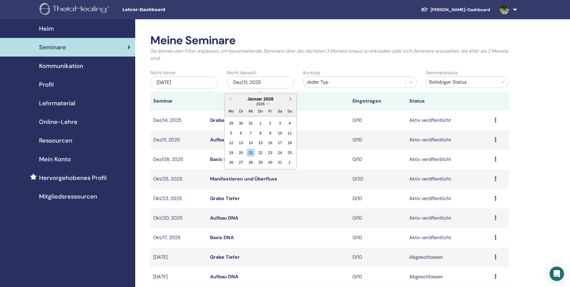 Image resolution: width=570 pixels, height=287 pixels. What do you see at coordinates (58, 122) in the screenshot?
I see `span: Online-Lehre` at bounding box center [58, 122].